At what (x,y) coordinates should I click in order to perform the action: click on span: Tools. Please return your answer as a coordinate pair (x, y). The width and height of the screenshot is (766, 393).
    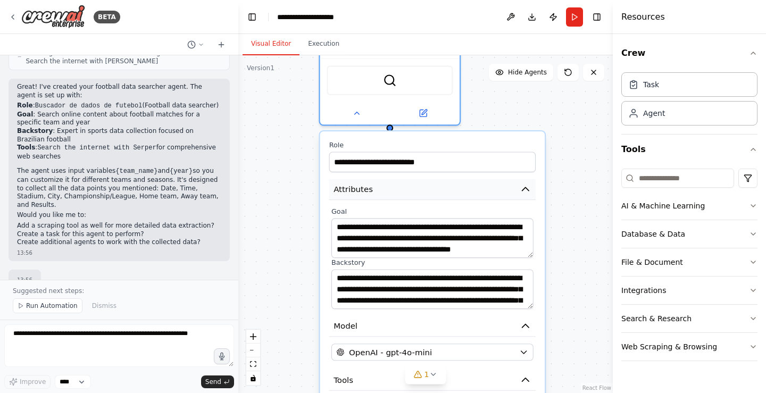
    Looking at the image, I should click on (343, 380).